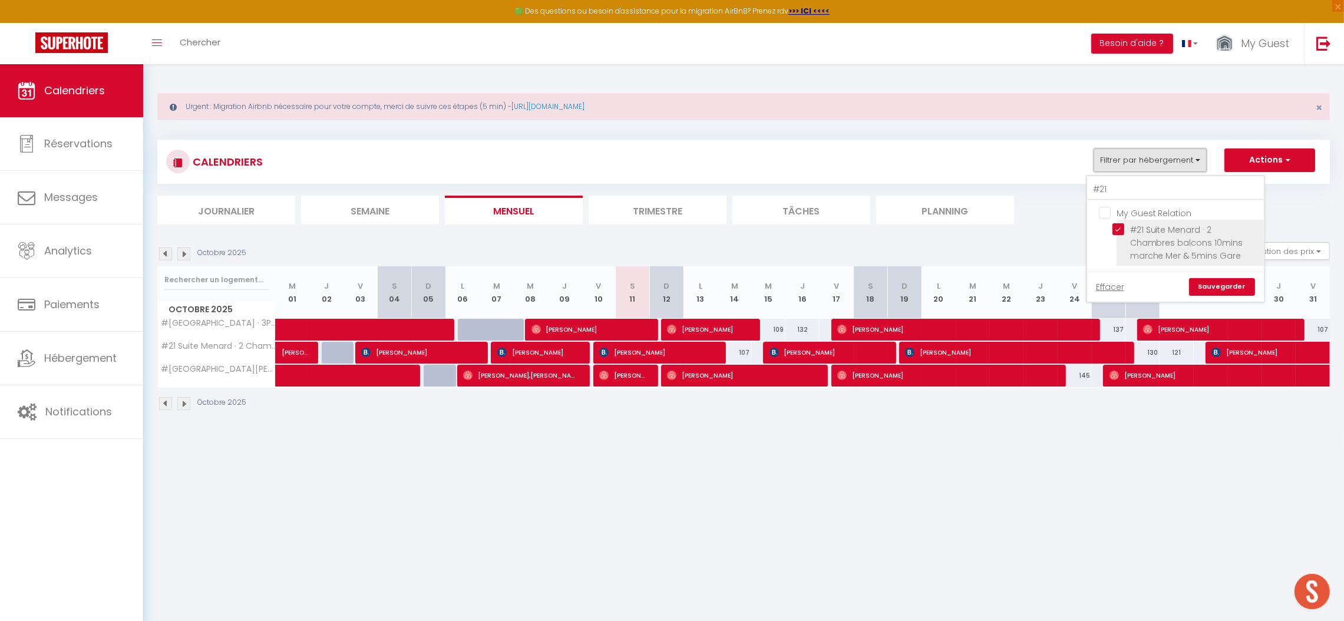 Image resolution: width=1344 pixels, height=621 pixels. I want to click on div: Ouvrir le chat, so click(1313, 592).